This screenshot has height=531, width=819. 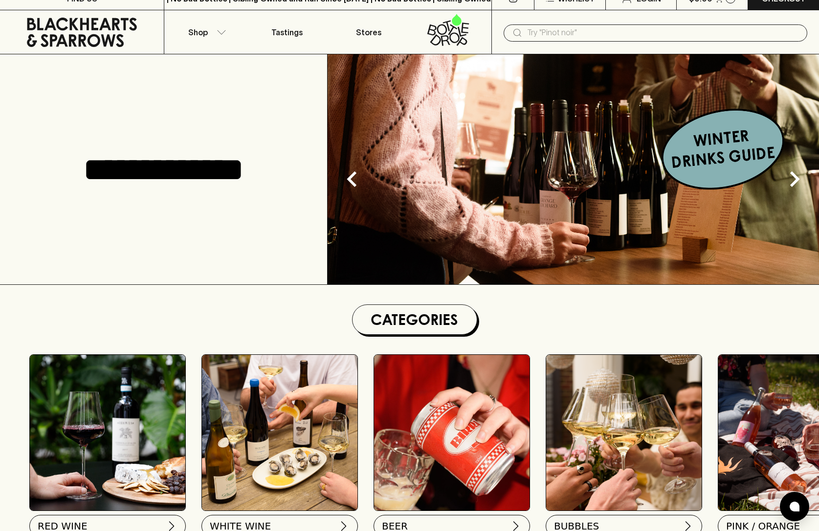 I want to click on img: 2022_Festive_Campaign_INSTA-16 1, so click(x=624, y=432).